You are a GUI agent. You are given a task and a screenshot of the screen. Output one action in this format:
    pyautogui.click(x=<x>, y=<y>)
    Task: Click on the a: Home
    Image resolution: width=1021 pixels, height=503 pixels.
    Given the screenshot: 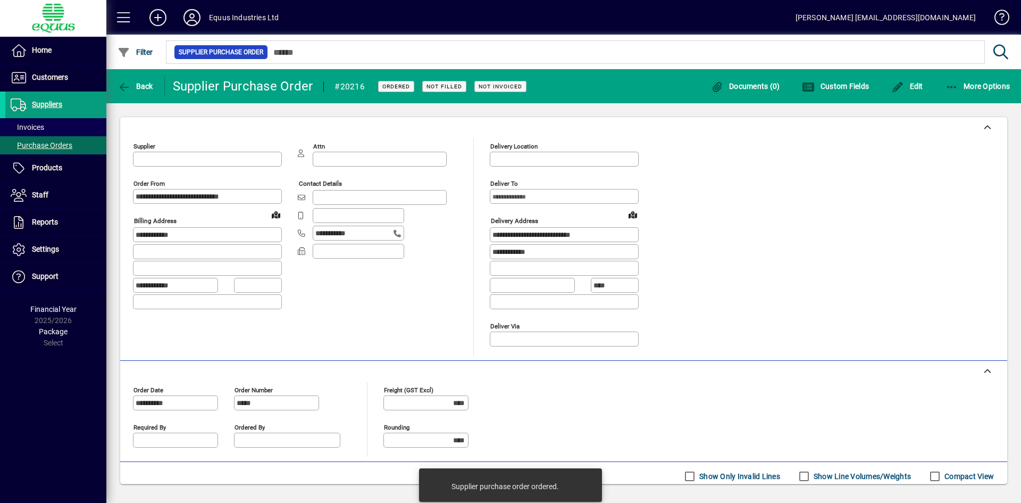 What is the action you would take?
    pyautogui.click(x=56, y=51)
    